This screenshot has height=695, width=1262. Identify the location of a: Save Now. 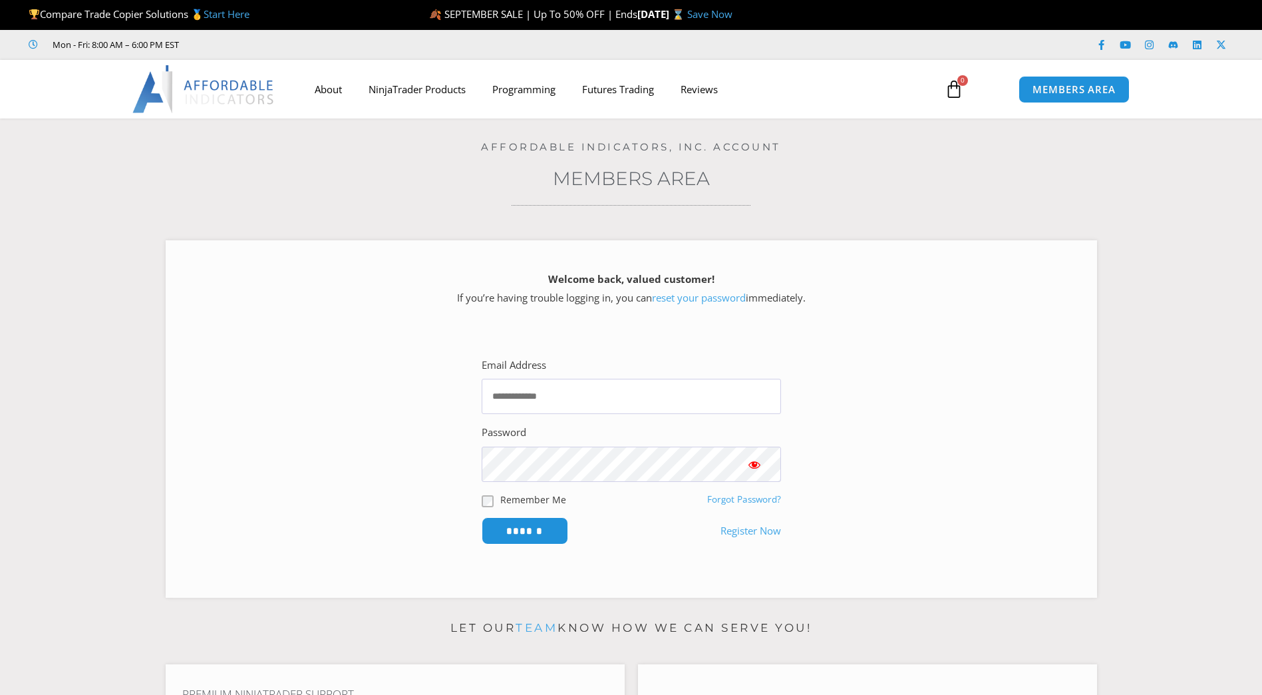
(710, 14).